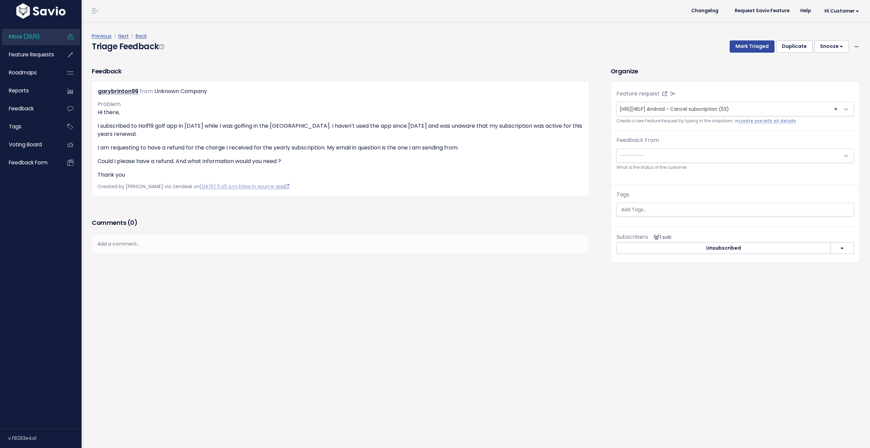 The width and height of the screenshot is (870, 448). What do you see at coordinates (341, 223) in the screenshot?
I see `h3: Comments ( )` at bounding box center [341, 223].